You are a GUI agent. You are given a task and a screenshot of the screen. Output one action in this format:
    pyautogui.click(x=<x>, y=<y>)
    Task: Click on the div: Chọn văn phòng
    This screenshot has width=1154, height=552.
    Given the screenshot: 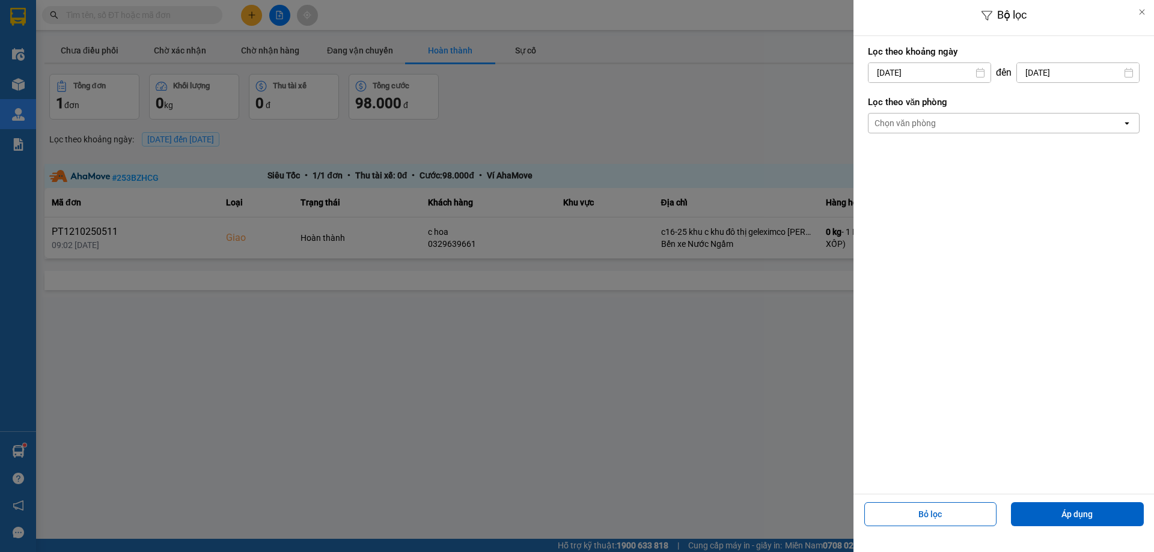 What is the action you would take?
    pyautogui.click(x=905, y=123)
    